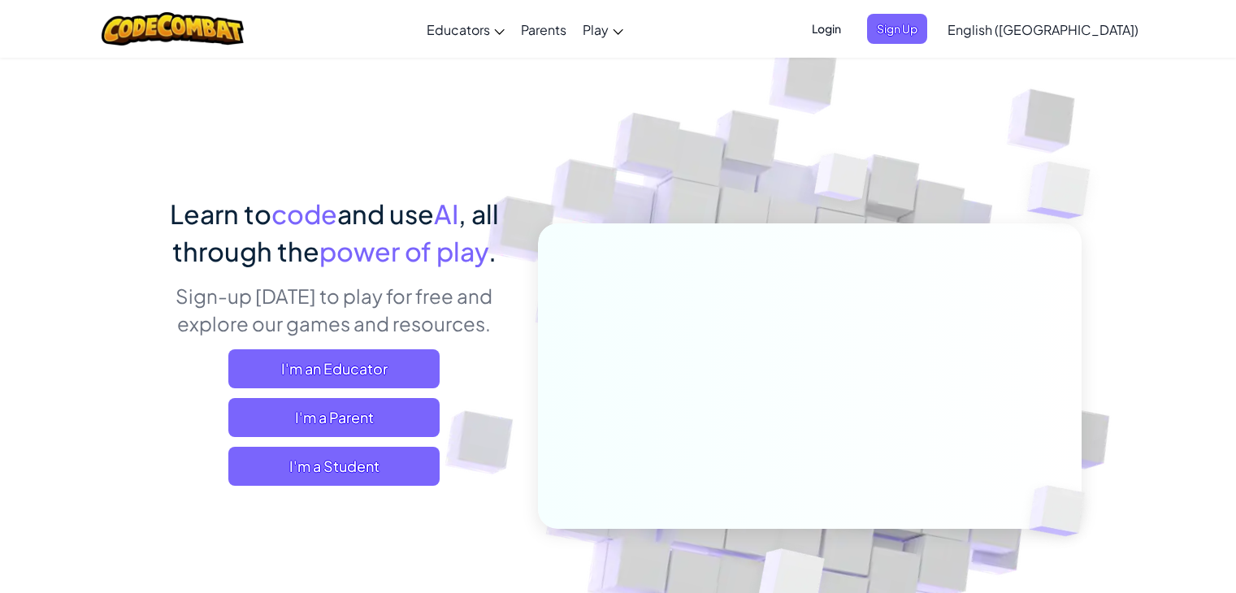 This screenshot has height=593, width=1236. What do you see at coordinates (897, 28) in the screenshot?
I see `button: Sign Up` at bounding box center [897, 28].